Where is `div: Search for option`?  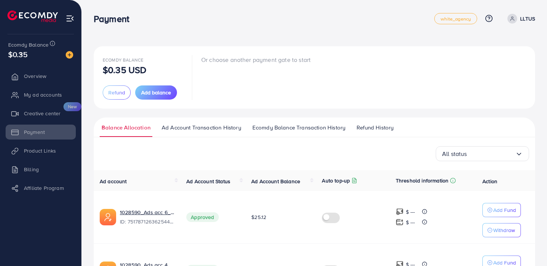 div: Search for option is located at coordinates (483, 154).